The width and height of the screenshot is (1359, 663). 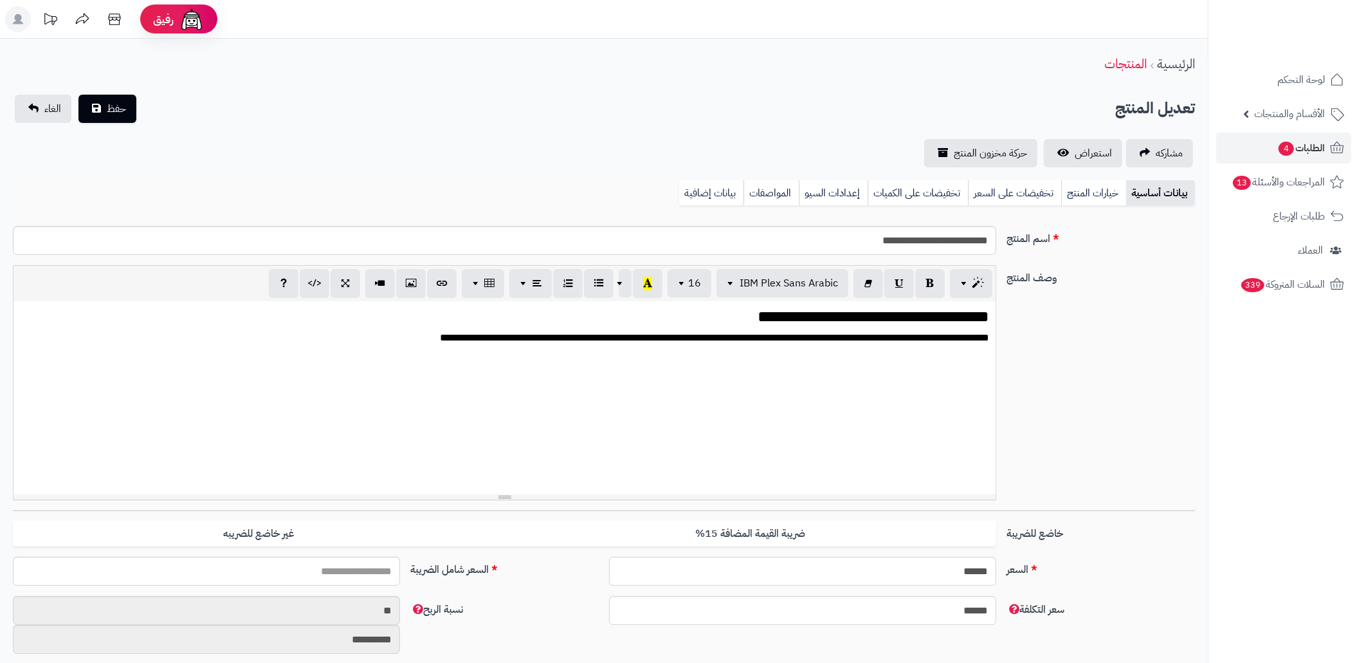 What do you see at coordinates (918, 193) in the screenshot?
I see `a: تخفيضات على الكميات` at bounding box center [918, 193].